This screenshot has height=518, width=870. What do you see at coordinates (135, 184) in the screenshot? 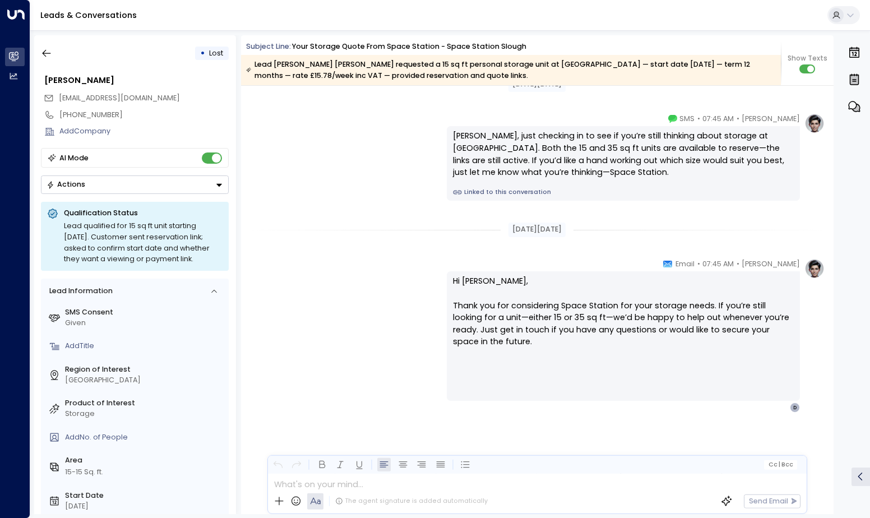
I see `div: Button group with a nested menu` at bounding box center [135, 184].